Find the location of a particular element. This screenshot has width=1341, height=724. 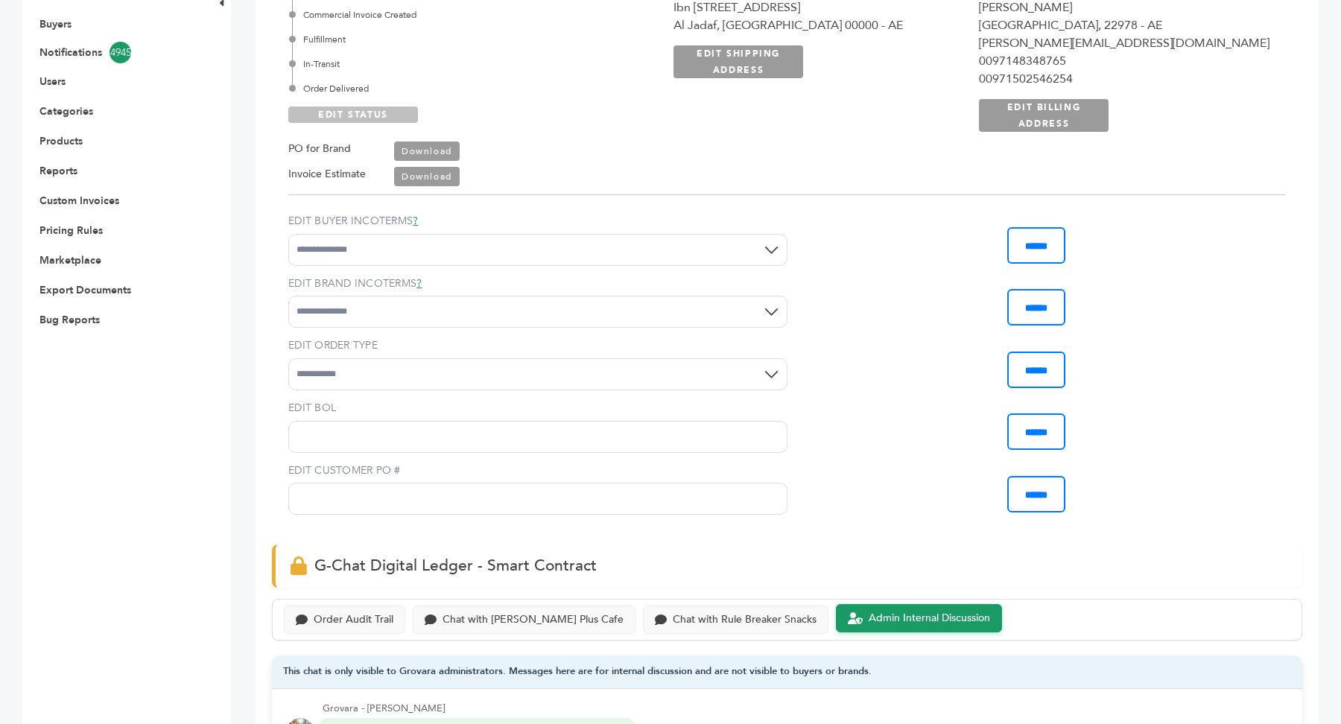

label: EDIT BOL is located at coordinates (538, 408).